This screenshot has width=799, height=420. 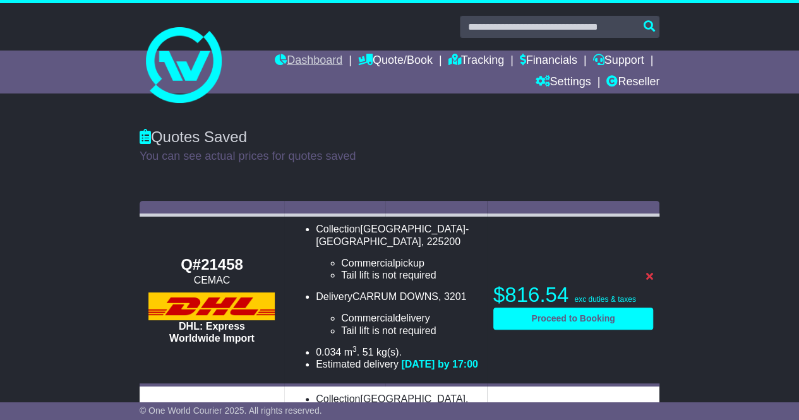 I want to click on span: m ., so click(x=352, y=352).